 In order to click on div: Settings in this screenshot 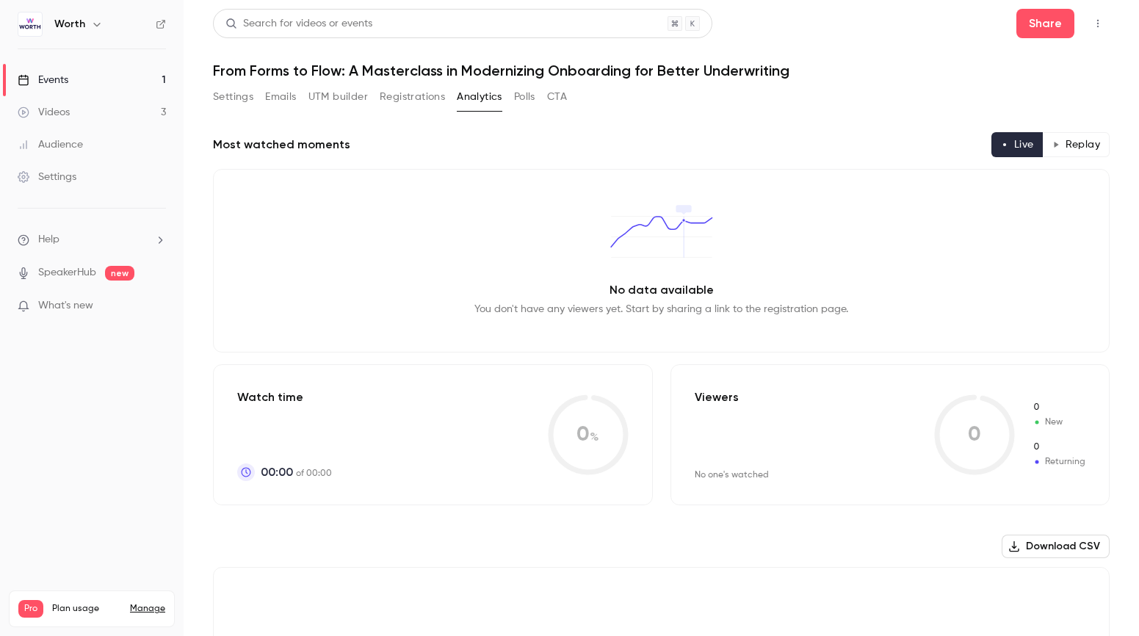, I will do `click(47, 177)`.